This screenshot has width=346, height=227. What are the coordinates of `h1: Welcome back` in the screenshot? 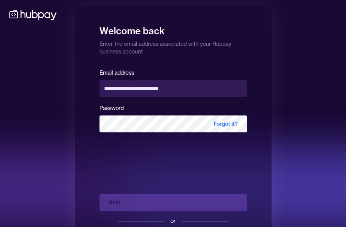 It's located at (173, 28).